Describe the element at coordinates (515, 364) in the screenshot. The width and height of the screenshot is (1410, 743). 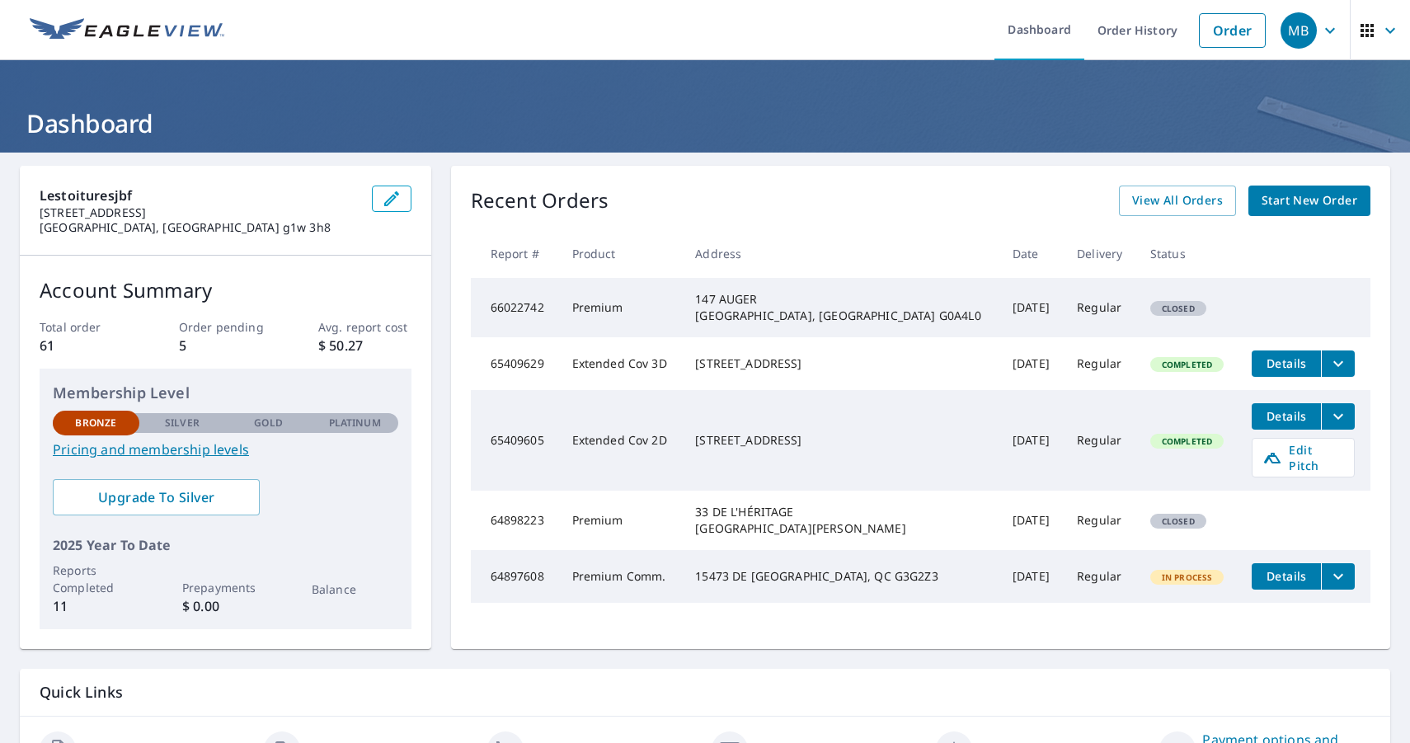
I see `td: 65409629` at that location.